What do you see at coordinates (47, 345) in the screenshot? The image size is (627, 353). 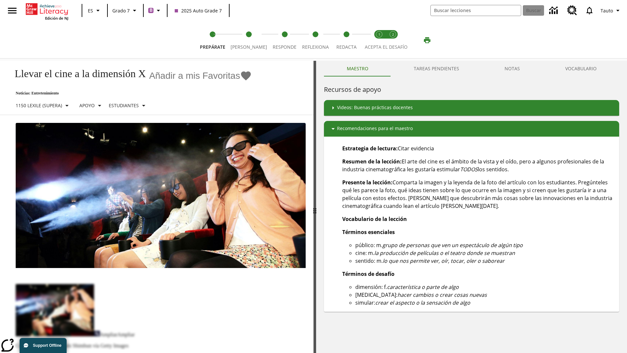 I see `span: Support Offline` at bounding box center [47, 345].